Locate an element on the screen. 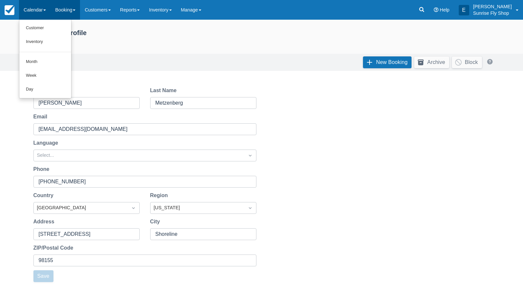 The image size is (523, 287). a: New Booking is located at coordinates (388, 62).